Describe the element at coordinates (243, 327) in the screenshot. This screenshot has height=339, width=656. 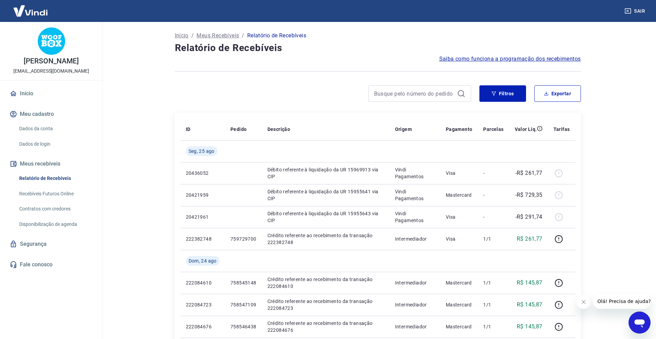
I see `p: 758546438` at that location.